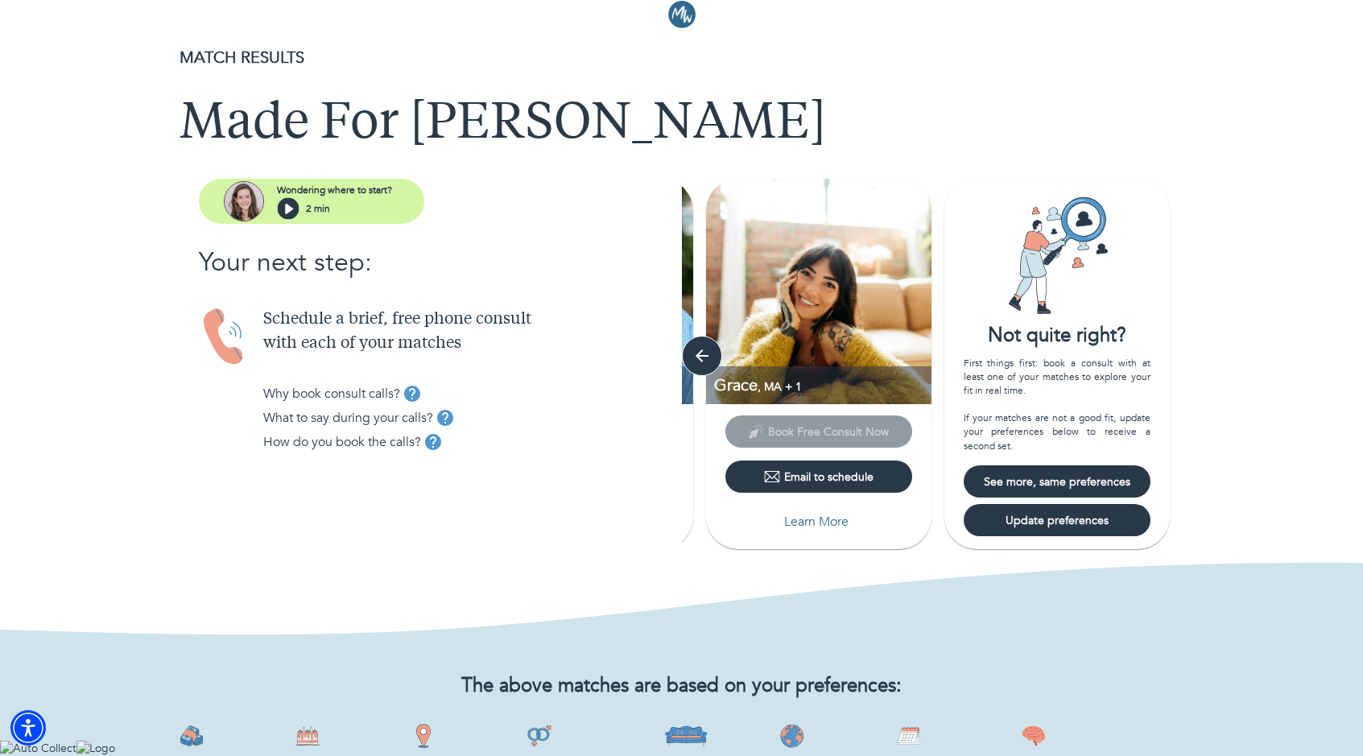  What do you see at coordinates (1057, 255) in the screenshot?
I see `img: Card icon` at bounding box center [1057, 255].